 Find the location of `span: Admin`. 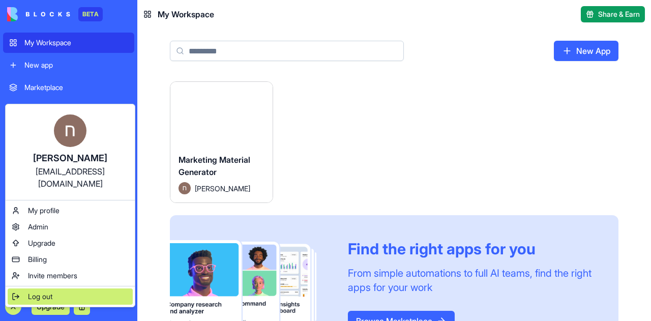

span: Admin is located at coordinates (38, 227).